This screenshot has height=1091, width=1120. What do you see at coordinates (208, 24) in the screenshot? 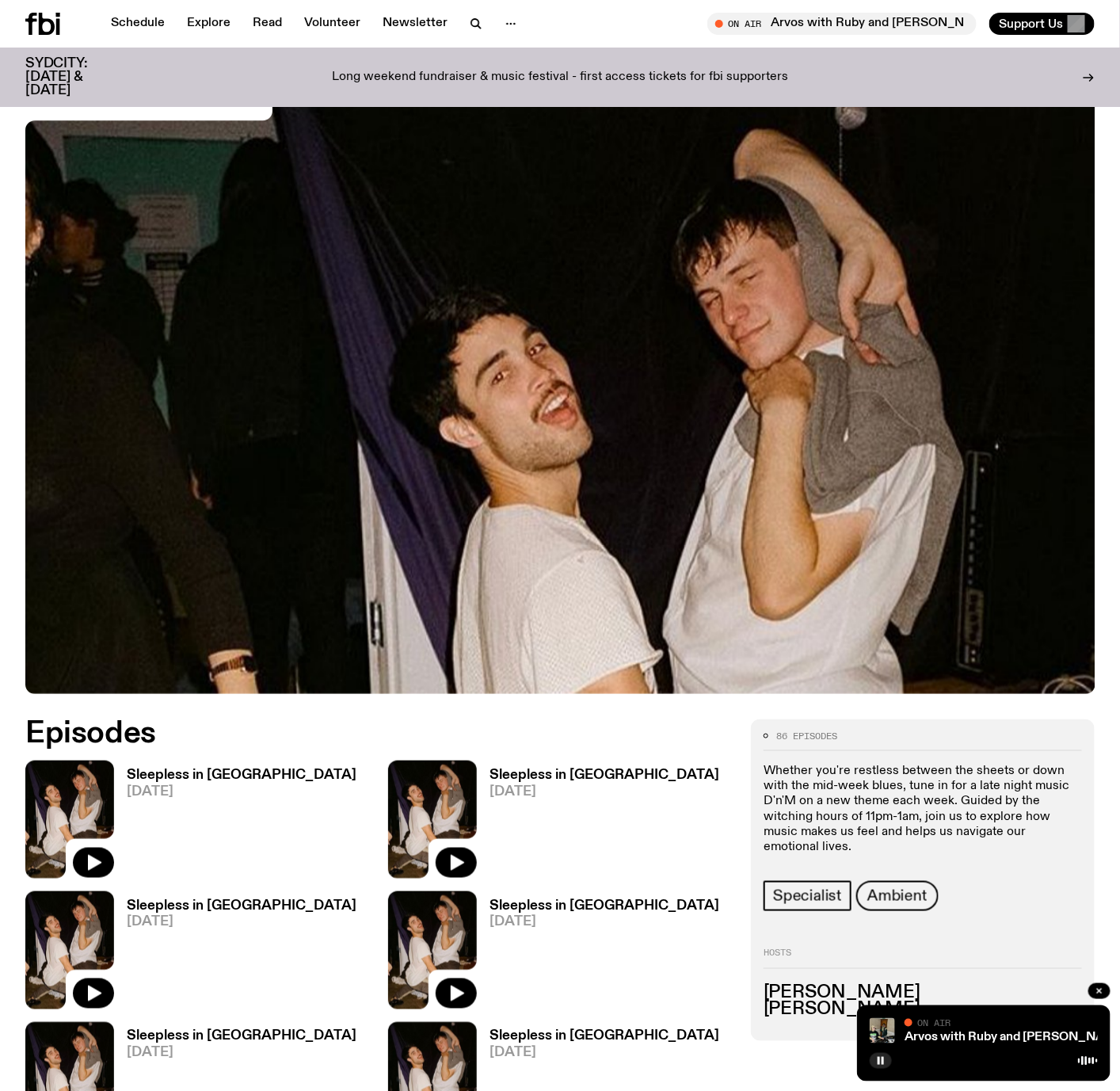
I see `a: Explore` at bounding box center [208, 24].